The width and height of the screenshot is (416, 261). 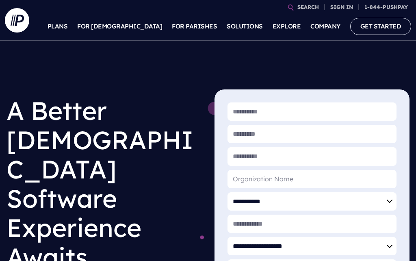 What do you see at coordinates (58, 26) in the screenshot?
I see `a: PLANS` at bounding box center [58, 26].